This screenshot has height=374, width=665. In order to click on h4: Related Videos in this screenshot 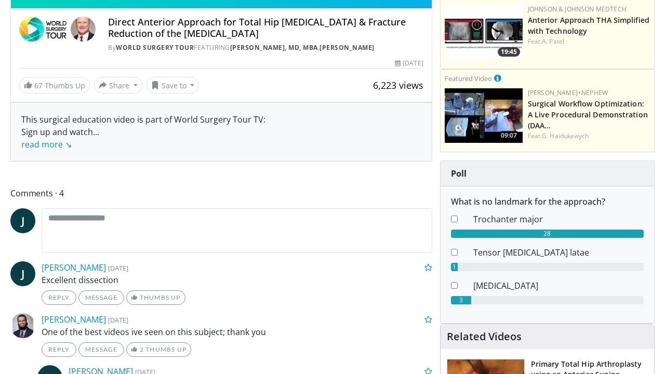, I will do `click(484, 337)`.